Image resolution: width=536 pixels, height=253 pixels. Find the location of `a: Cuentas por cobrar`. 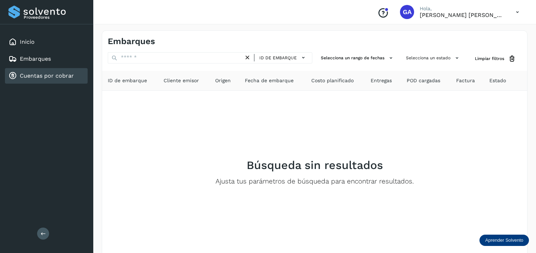

a: Cuentas por cobrar is located at coordinates (47, 76).